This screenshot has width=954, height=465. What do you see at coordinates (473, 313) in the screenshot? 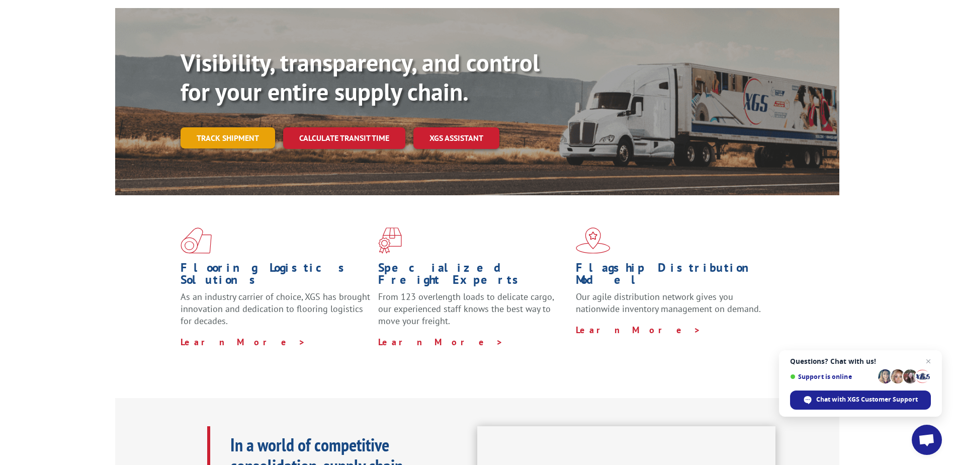
I see `p: From 123 overlength loads to delicate cargo, our experienced staff knows the best way to move you...` at bounding box center [473, 313].